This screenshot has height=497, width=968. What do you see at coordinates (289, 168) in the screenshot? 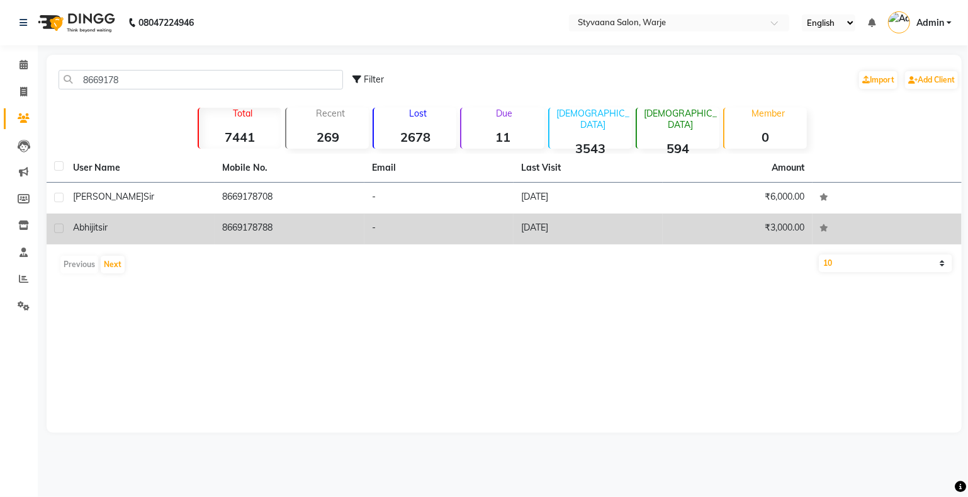
I see `th: Mobile No.` at bounding box center [289, 168].